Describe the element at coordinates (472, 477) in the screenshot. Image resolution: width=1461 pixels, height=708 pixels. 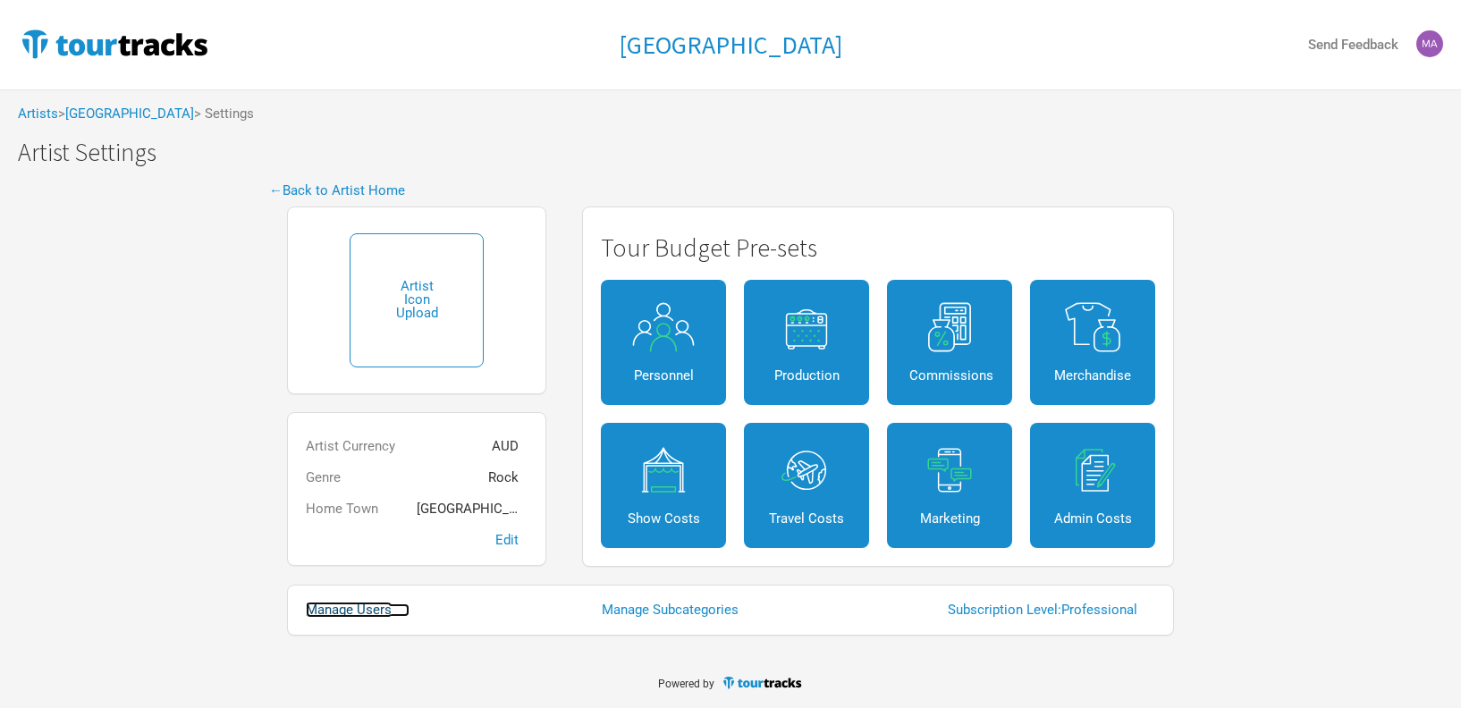
I see `td: Rock` at that location.